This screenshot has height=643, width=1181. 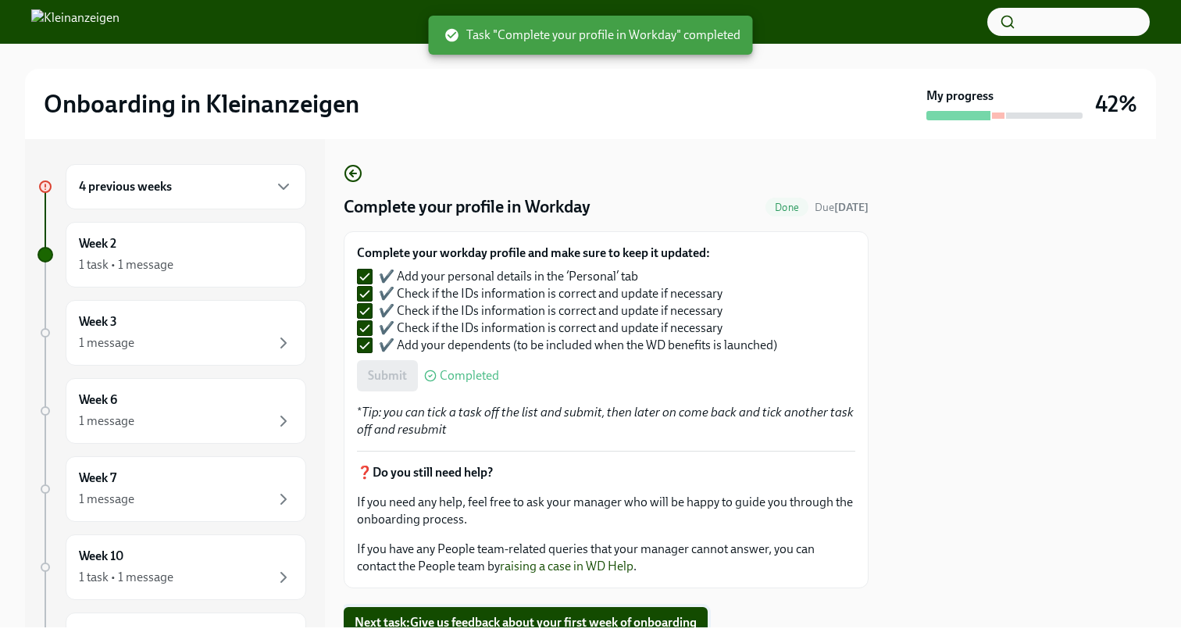 I want to click on span: ✔️ Add your personal details in the ‘Personal’ tab, so click(x=509, y=277).